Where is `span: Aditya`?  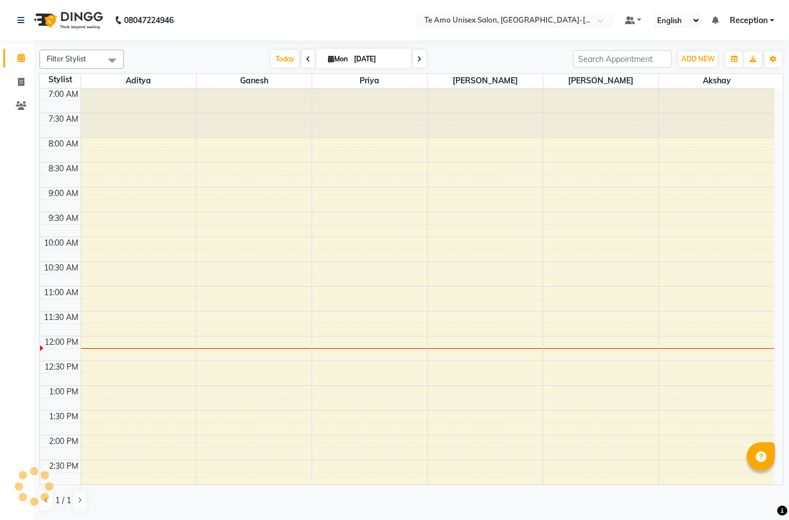 span: Aditya is located at coordinates (139, 81).